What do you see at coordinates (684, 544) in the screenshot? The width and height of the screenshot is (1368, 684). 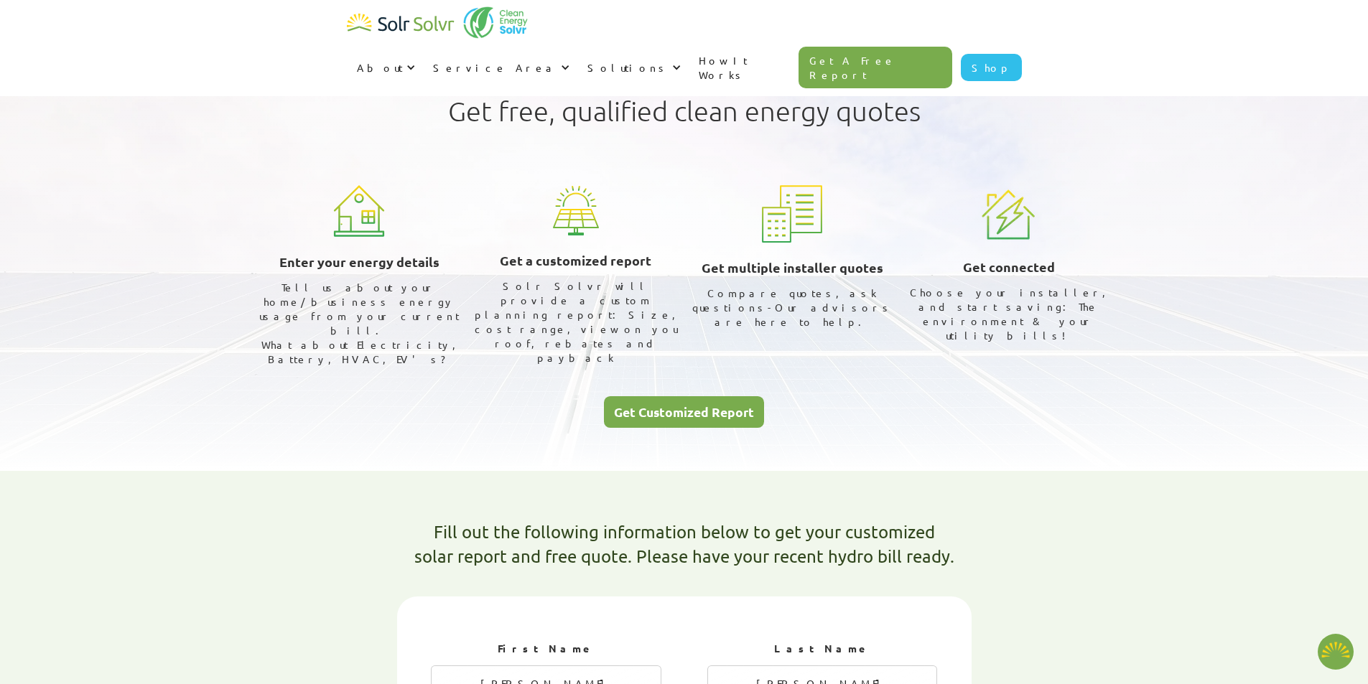 I see `h1: Fill out the following information below to get your customized solar report and free quote. Plea...` at bounding box center [684, 544].